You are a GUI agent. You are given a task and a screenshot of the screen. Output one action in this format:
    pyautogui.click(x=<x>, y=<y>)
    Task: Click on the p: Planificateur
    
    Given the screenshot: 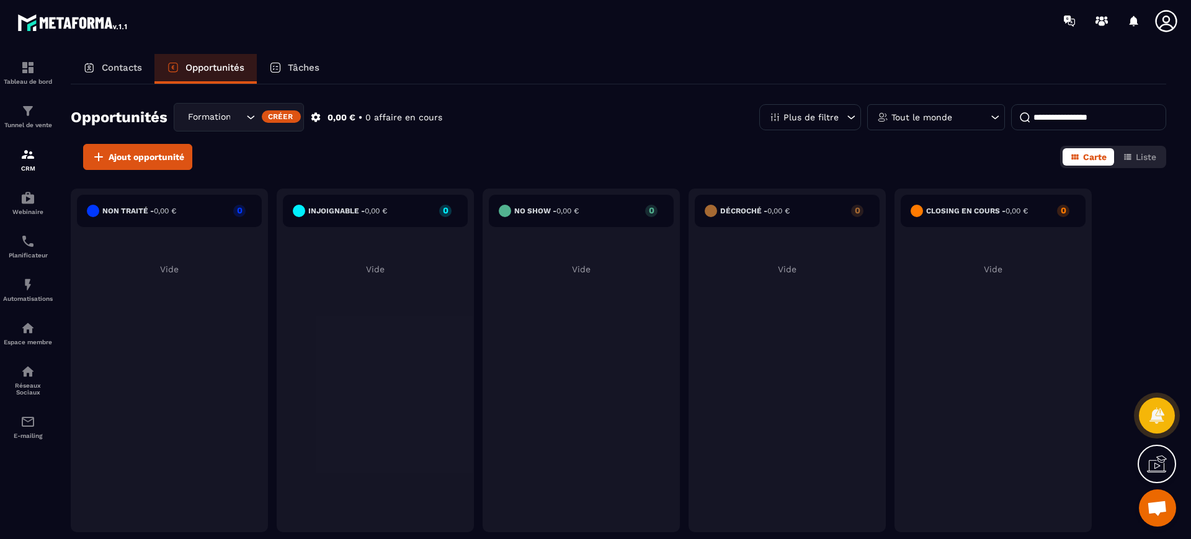 What is the action you would take?
    pyautogui.click(x=28, y=255)
    